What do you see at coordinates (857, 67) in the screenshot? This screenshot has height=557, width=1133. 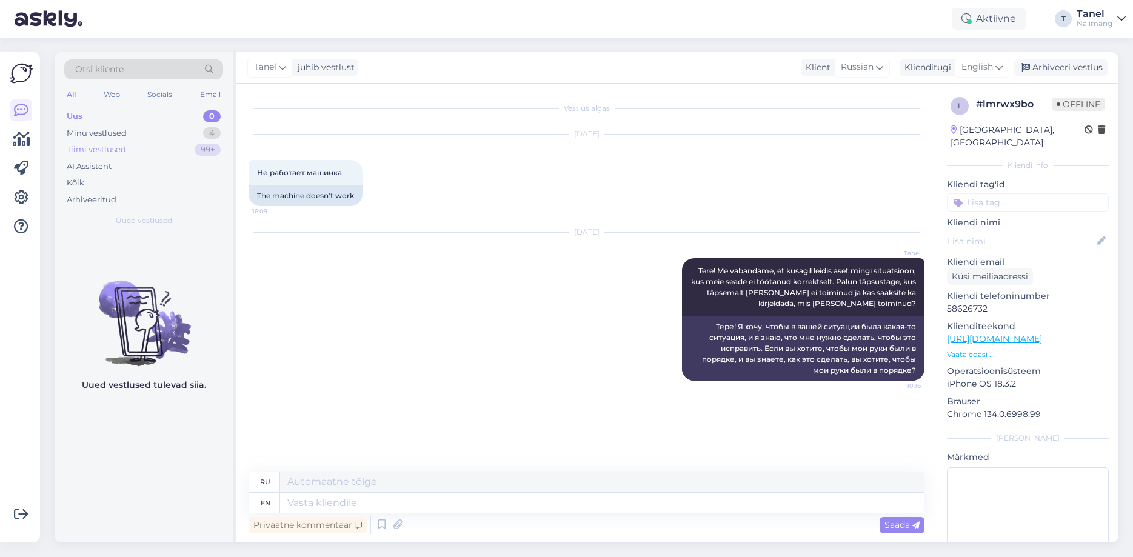 I see `span: Russian` at bounding box center [857, 67].